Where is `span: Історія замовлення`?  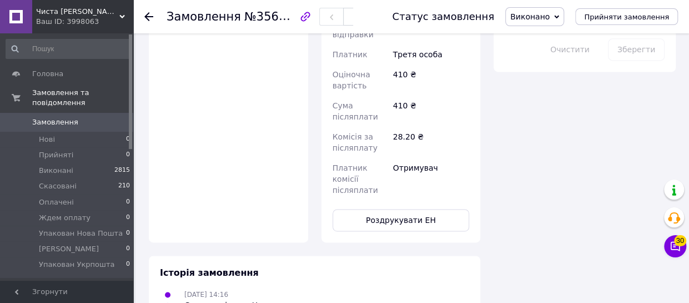 span: Історія замовлення is located at coordinates (209, 272).